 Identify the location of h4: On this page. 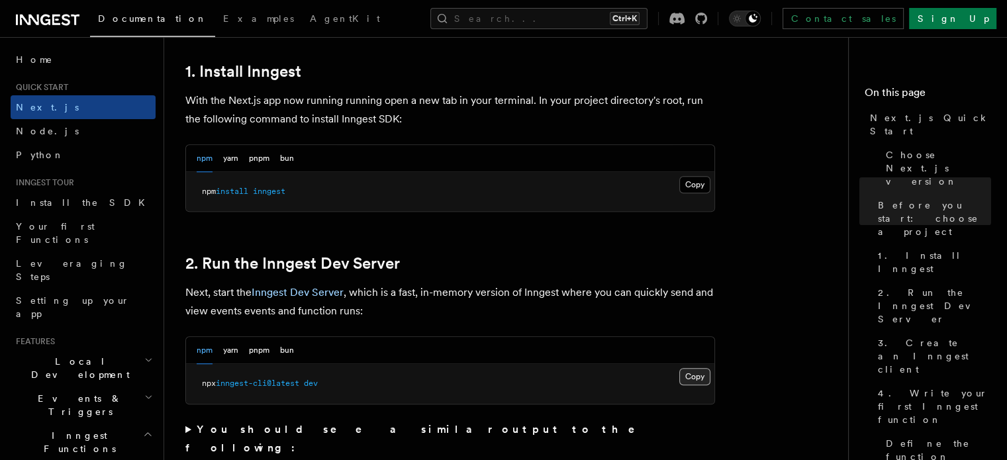
(927, 95).